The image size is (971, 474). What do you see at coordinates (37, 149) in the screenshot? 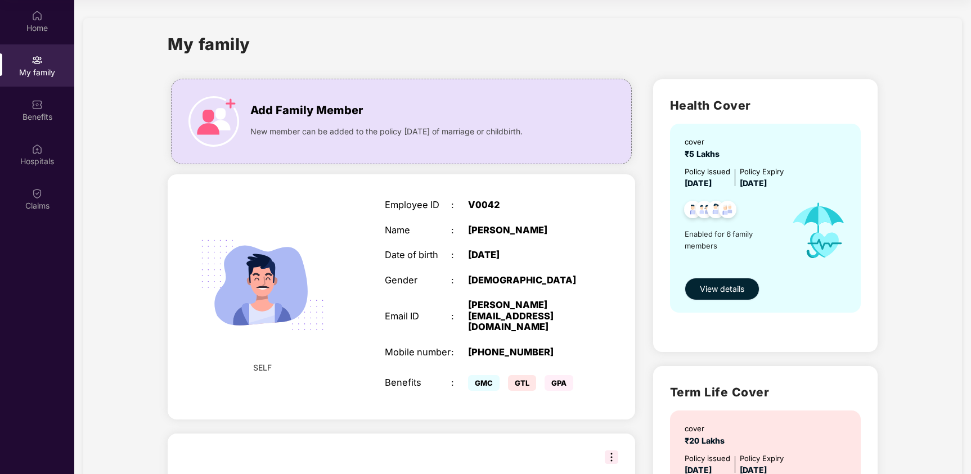
I see `img: svg+xml;base64,PHN2ZyBpZD0iSG9zcGl0YWxzIiB4bWxucz0iaHR0cDovL3d3dy53My5vcmcvMjAwMC9zdmciIHdpZHRoPS...` at bounding box center [37, 149].